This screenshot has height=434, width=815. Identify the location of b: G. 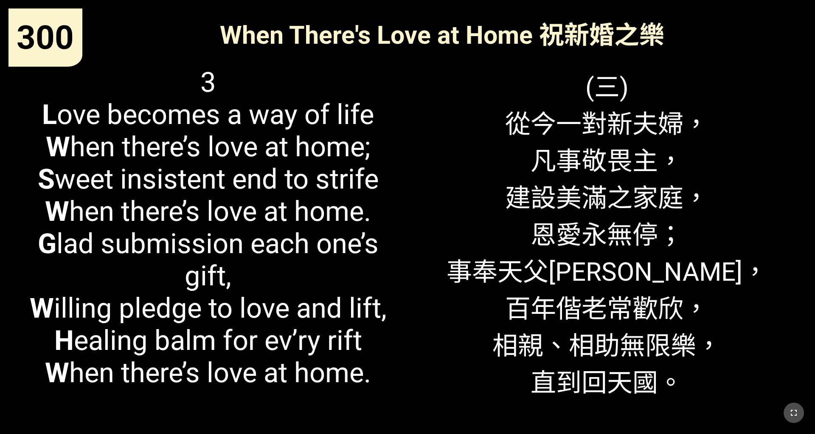
(47, 244).